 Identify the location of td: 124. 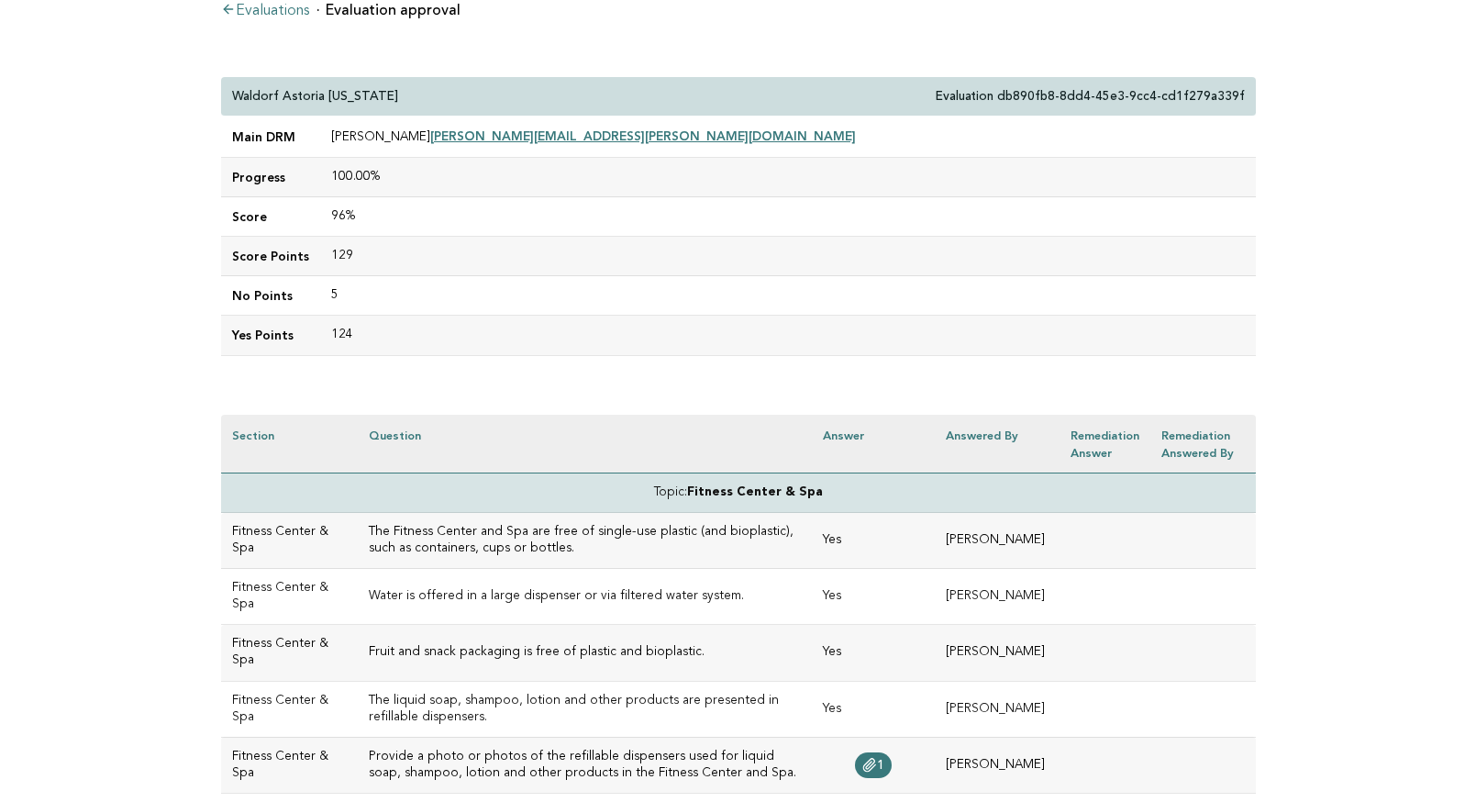
(788, 335).